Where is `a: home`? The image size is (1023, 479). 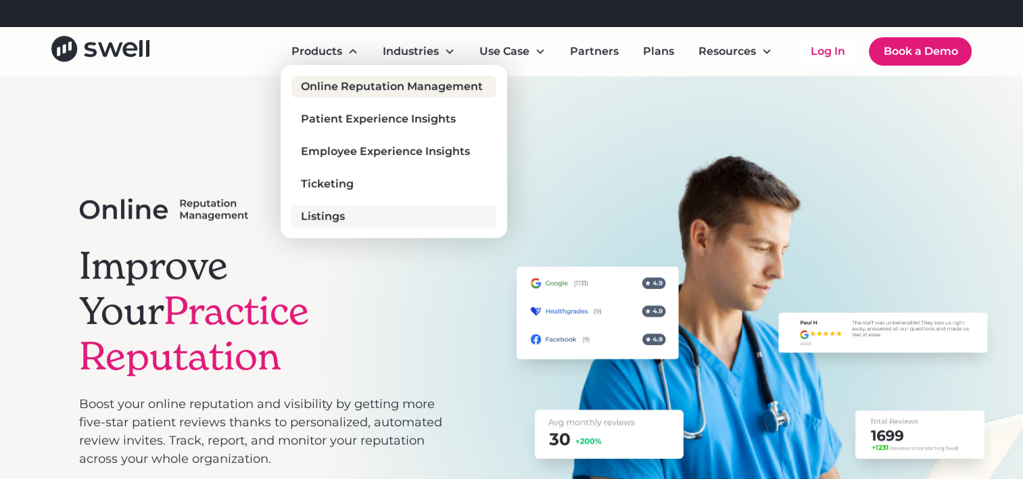 a: home is located at coordinates (100, 51).